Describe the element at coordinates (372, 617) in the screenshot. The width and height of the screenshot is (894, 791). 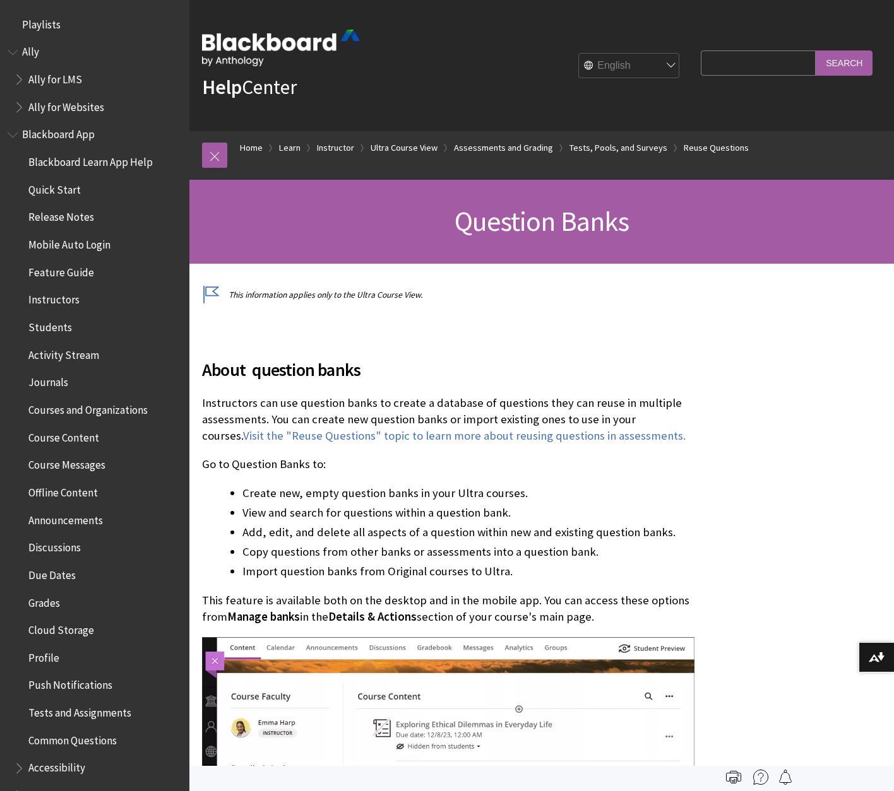
I see `span: Details & Actions` at that location.